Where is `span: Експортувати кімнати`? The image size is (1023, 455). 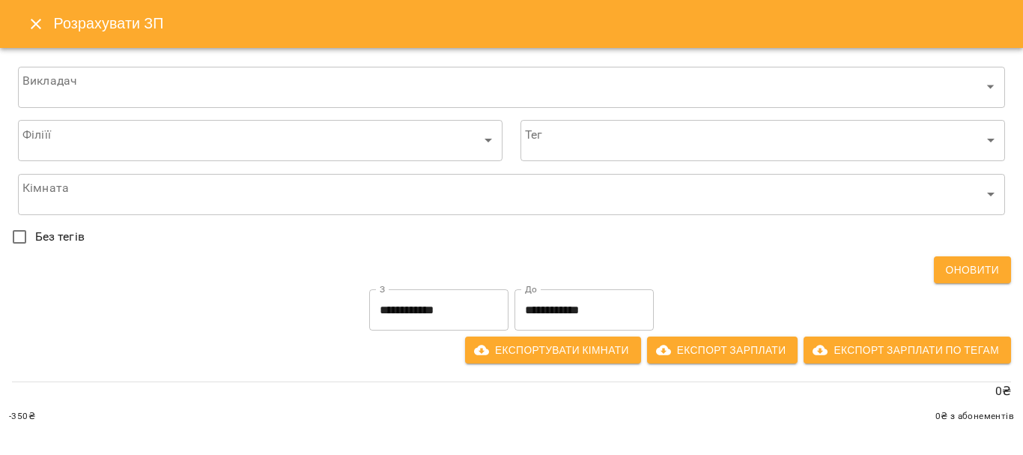 span: Експортувати кімнати is located at coordinates (553, 350).